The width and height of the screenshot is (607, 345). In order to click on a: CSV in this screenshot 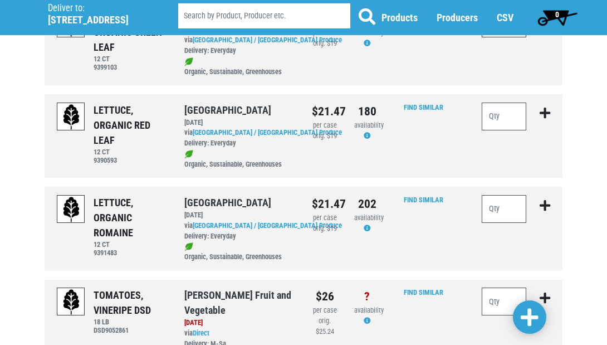, I will do `click(505, 17)`.